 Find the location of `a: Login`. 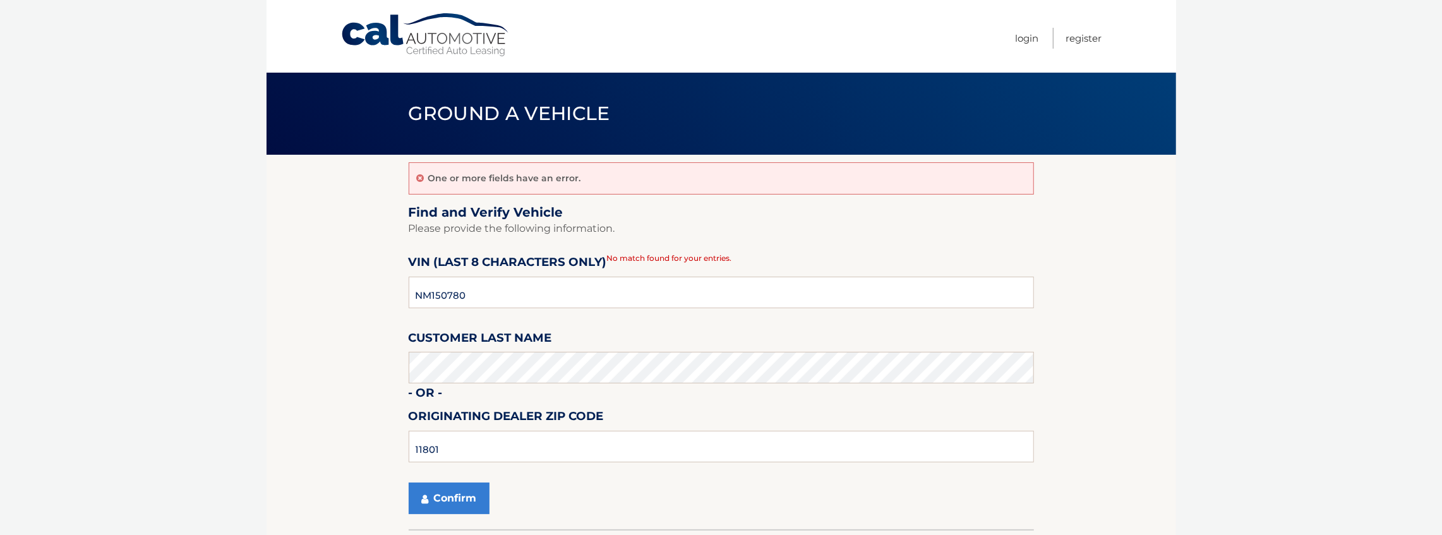

a: Login is located at coordinates (1027, 38).